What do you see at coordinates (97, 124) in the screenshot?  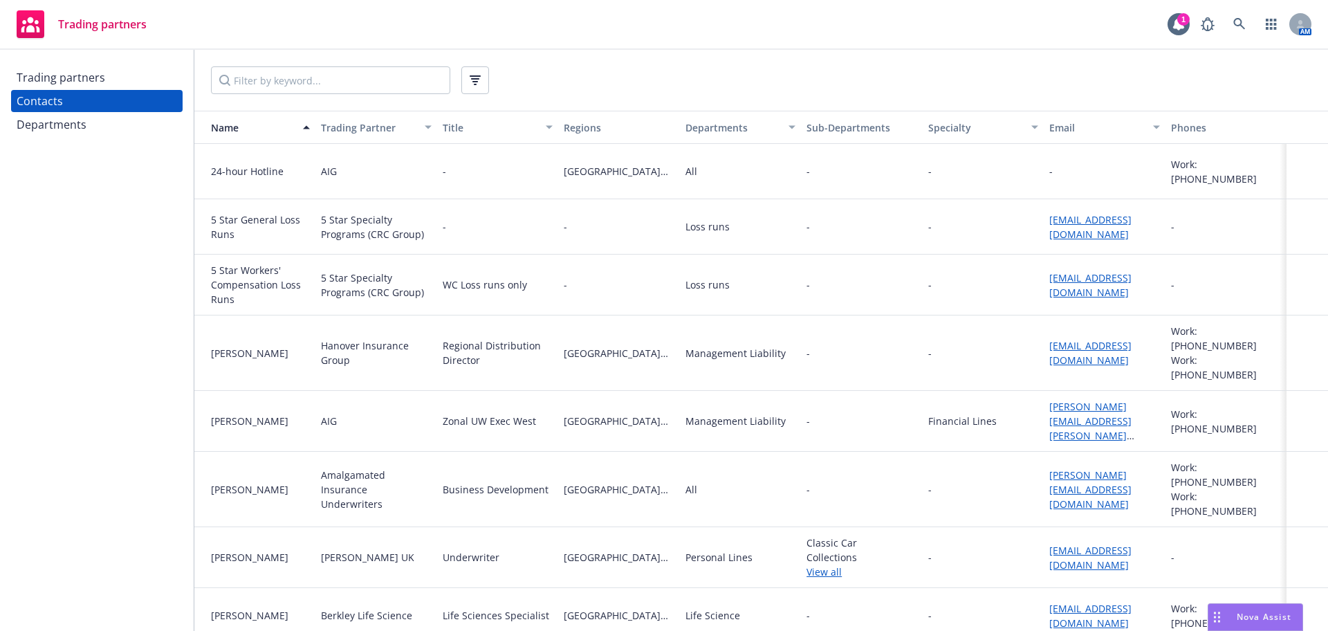 I see `a: Departments` at bounding box center [97, 124].